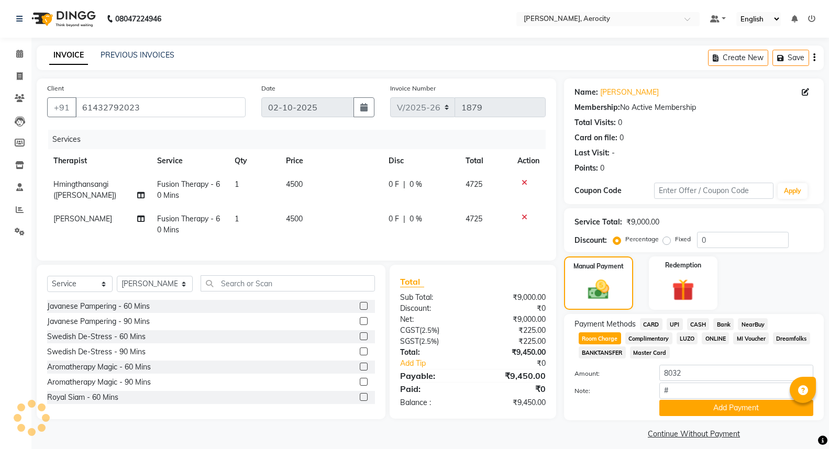 The width and height of the screenshot is (829, 449). I want to click on input: Amount, so click(736, 373).